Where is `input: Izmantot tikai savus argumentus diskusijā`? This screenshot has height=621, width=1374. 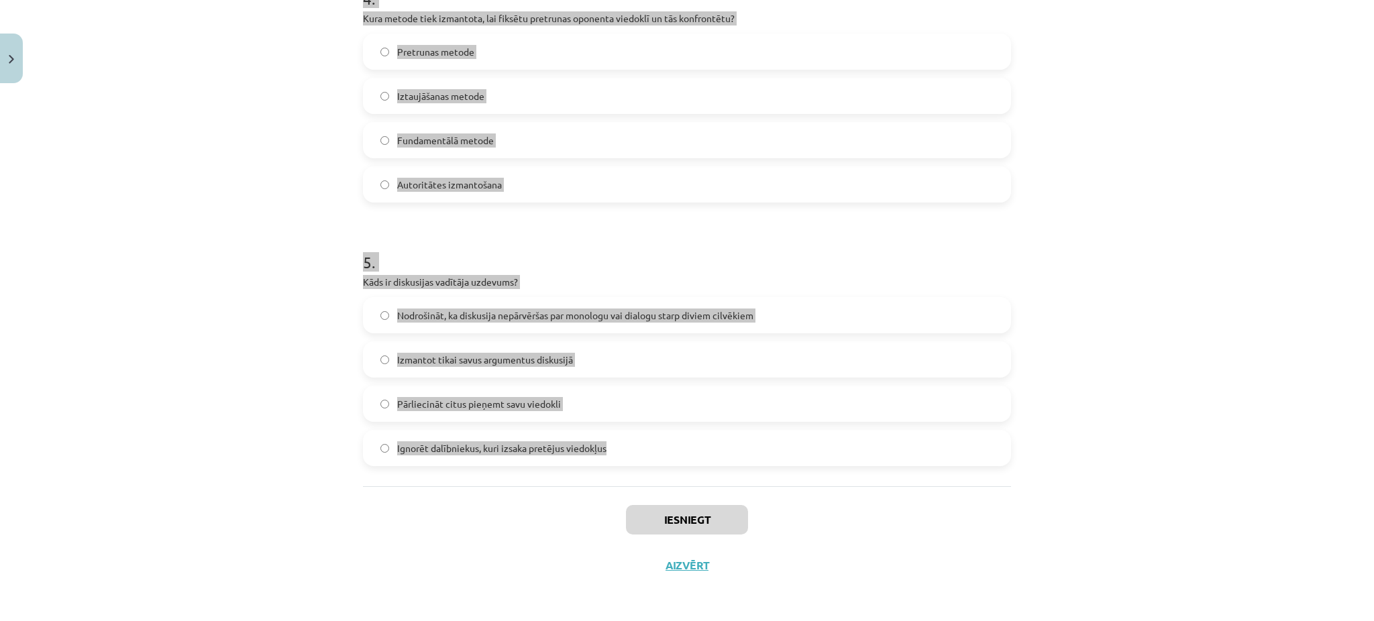
input: Izmantot tikai savus argumentus diskusijā is located at coordinates (384, 360).